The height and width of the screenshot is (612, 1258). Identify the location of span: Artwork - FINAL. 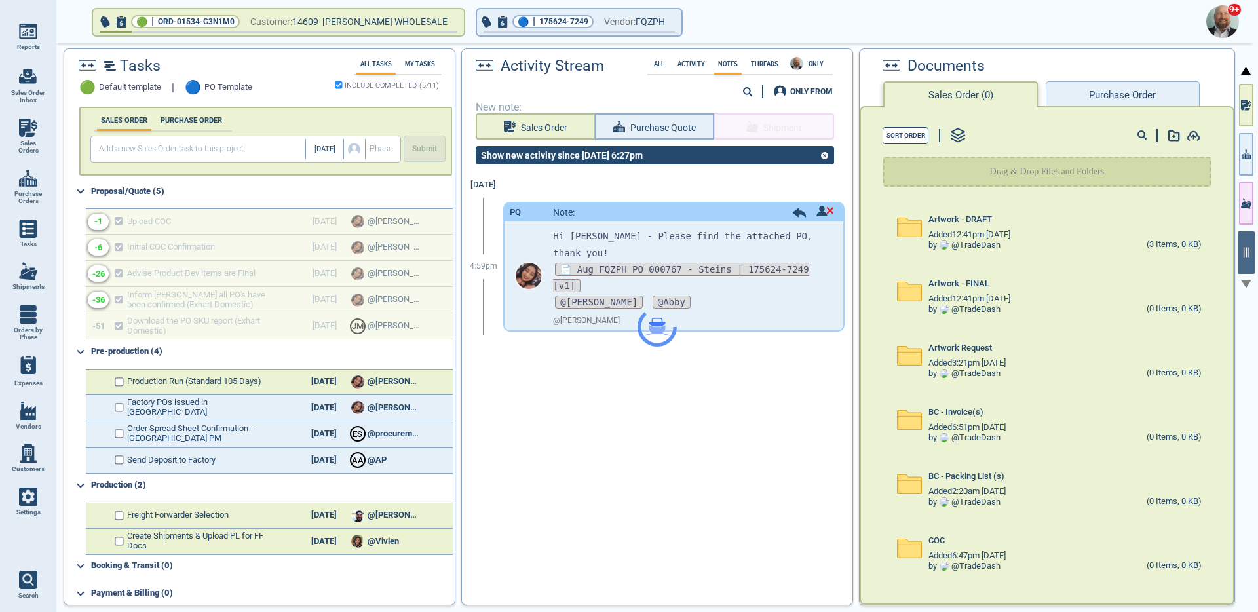
(959, 284).